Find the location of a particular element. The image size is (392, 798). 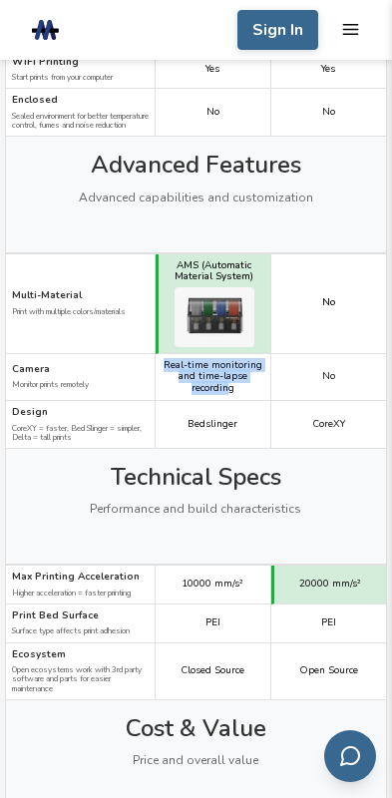

span: Cost & Value is located at coordinates (195, 729).